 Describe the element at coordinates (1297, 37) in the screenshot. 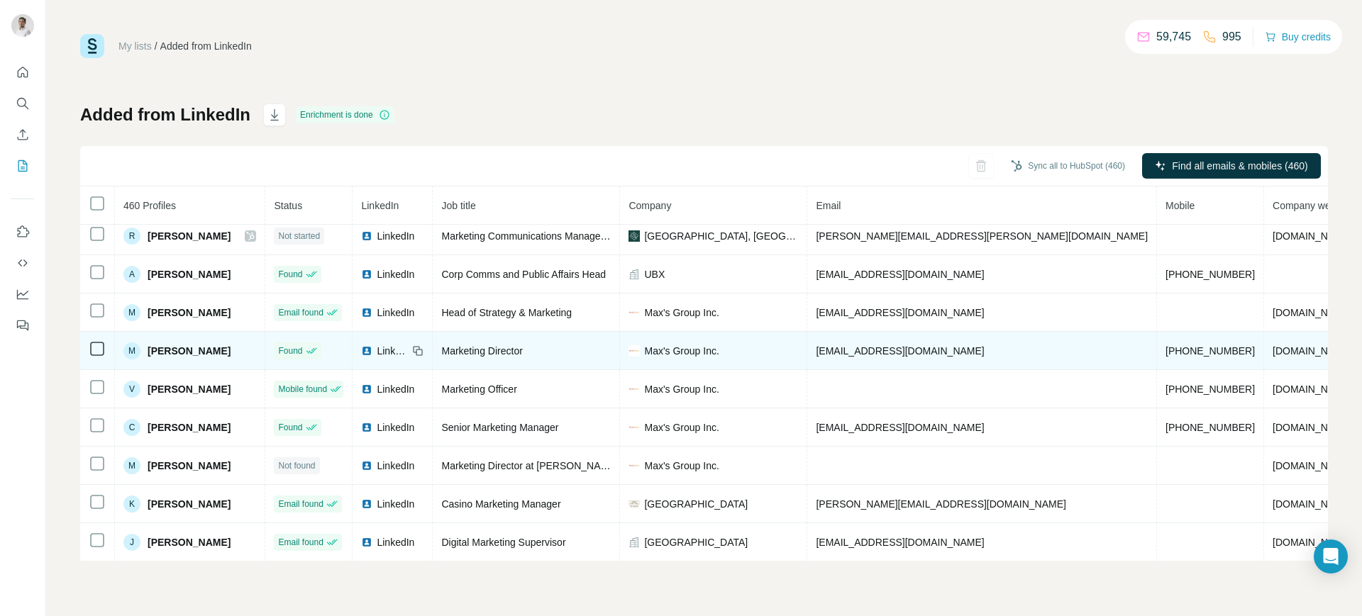

I see `button: Buy credits` at that location.